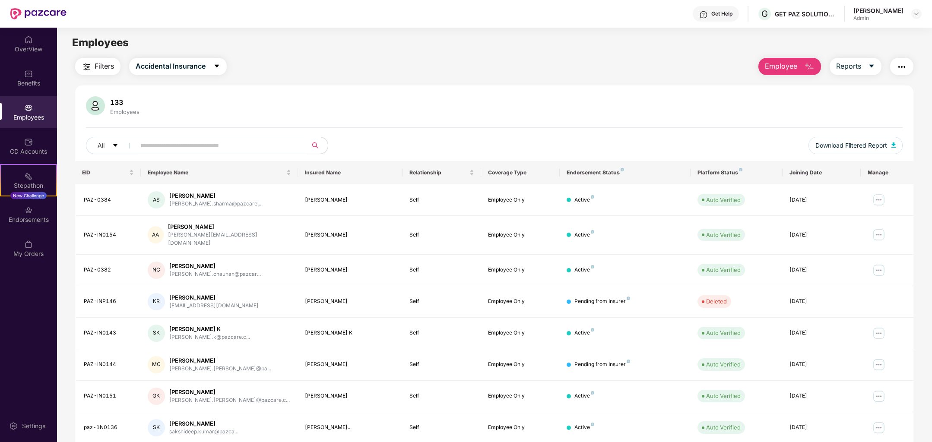  I want to click on th: Joining Date, so click(822, 173).